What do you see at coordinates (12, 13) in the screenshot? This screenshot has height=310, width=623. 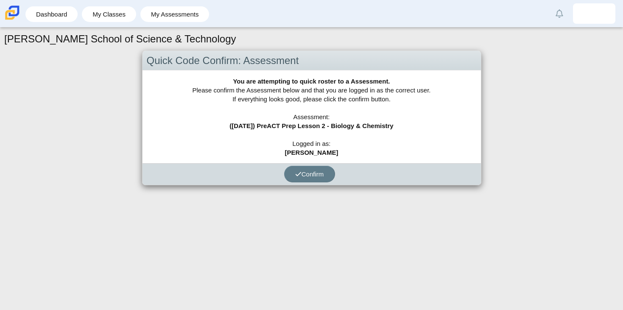 I see `img: Carmen School of Science & Technology` at bounding box center [12, 13].